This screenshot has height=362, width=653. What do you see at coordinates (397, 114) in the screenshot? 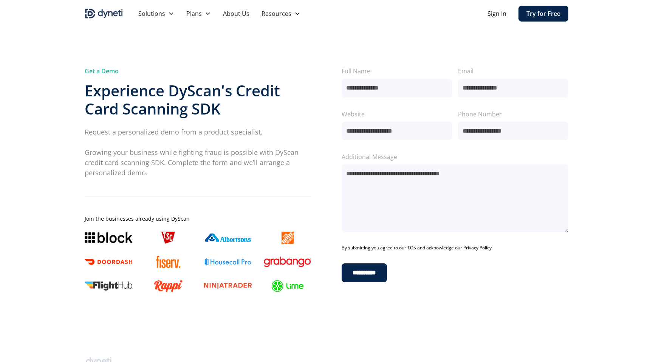
I see `label: Website` at bounding box center [397, 114].